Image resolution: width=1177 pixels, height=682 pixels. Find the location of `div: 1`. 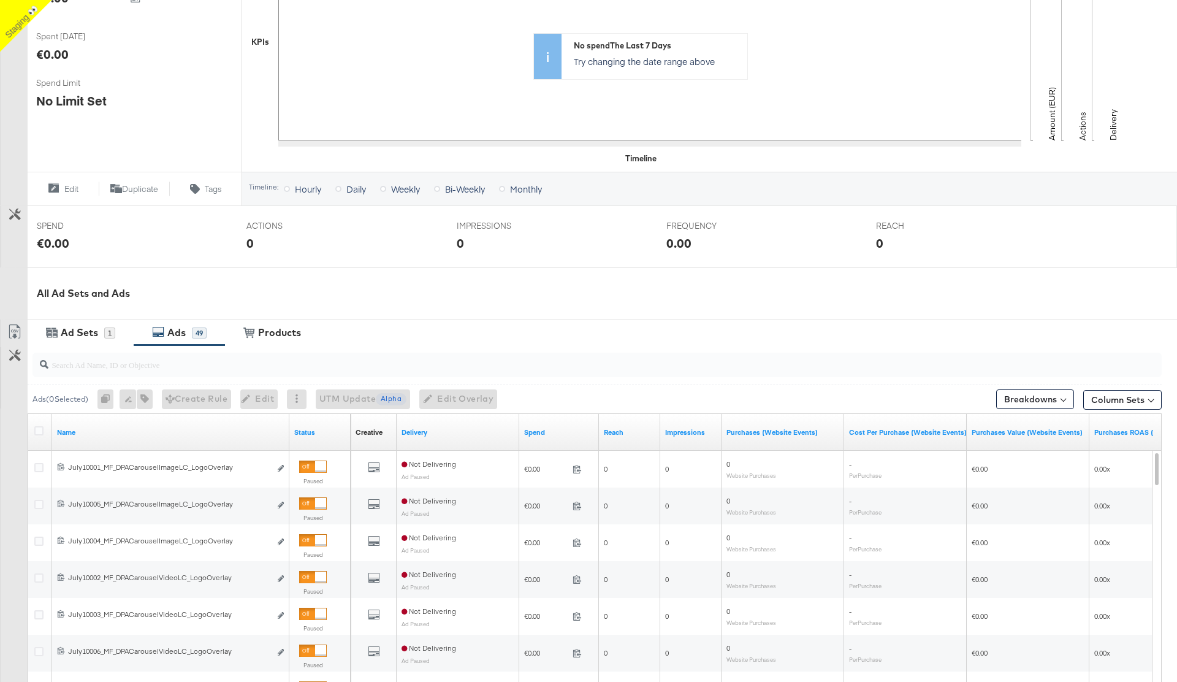

div: 1 is located at coordinates (110, 333).